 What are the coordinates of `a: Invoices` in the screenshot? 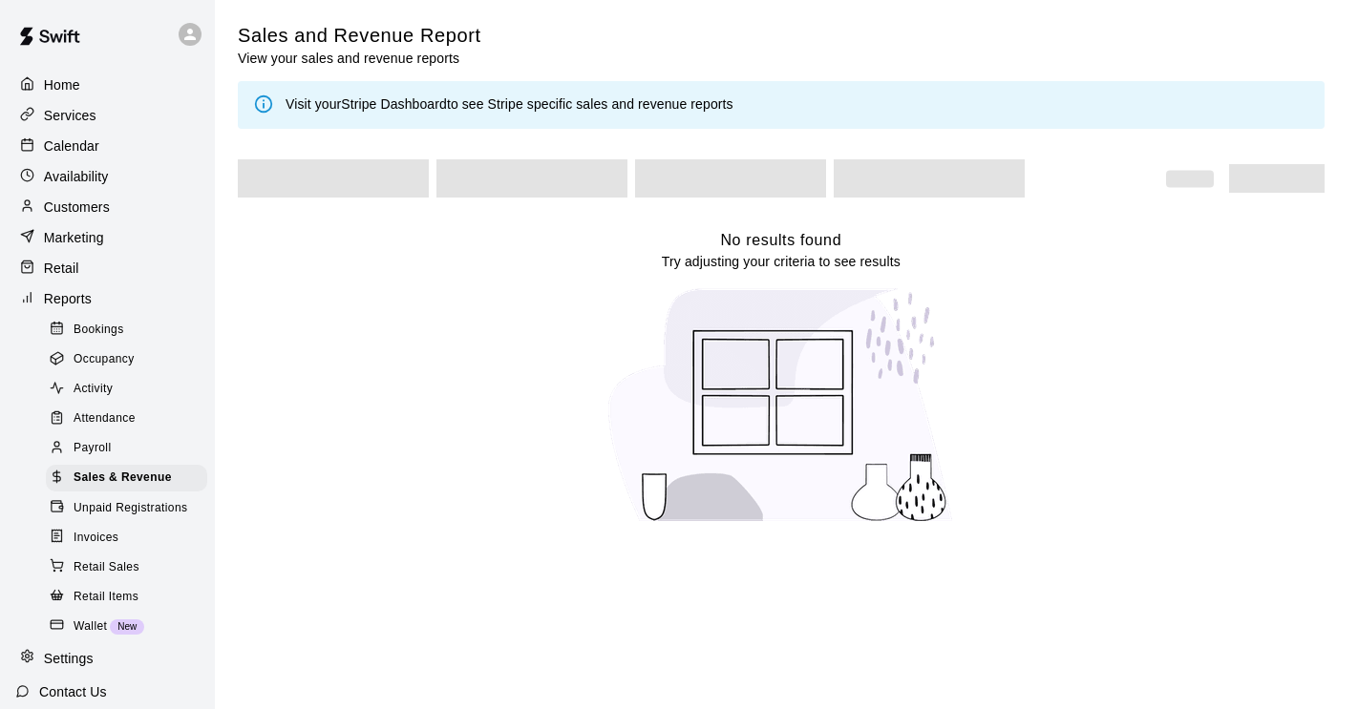 It's located at (130, 538).